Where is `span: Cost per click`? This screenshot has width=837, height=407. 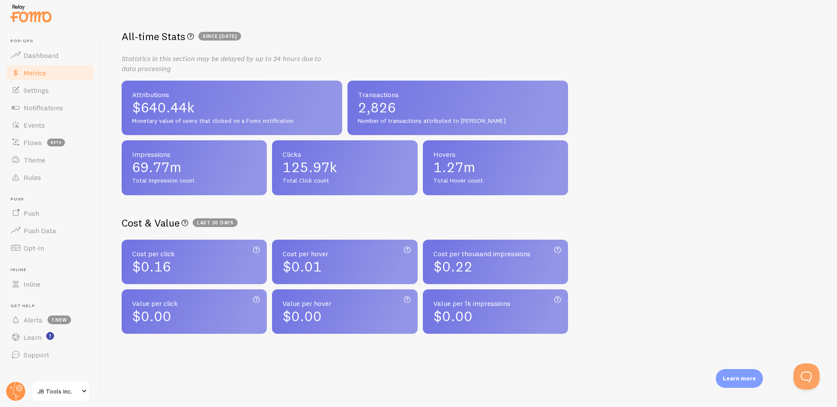 span: Cost per click is located at coordinates (194, 254).